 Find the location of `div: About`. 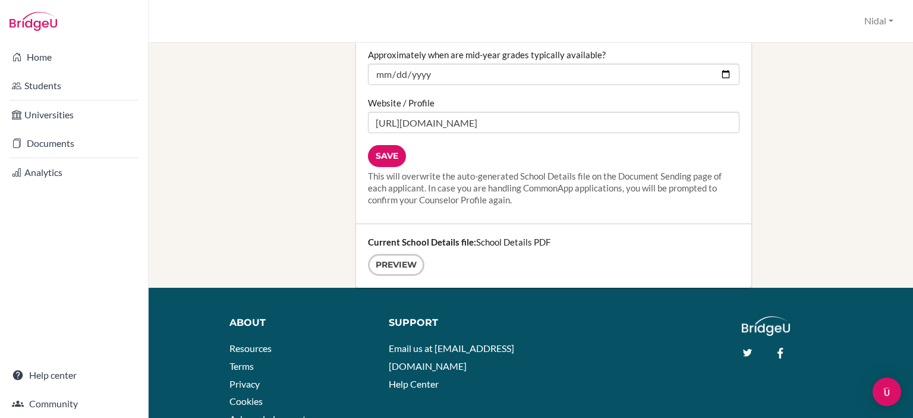

div: About is located at coordinates (300, 323).